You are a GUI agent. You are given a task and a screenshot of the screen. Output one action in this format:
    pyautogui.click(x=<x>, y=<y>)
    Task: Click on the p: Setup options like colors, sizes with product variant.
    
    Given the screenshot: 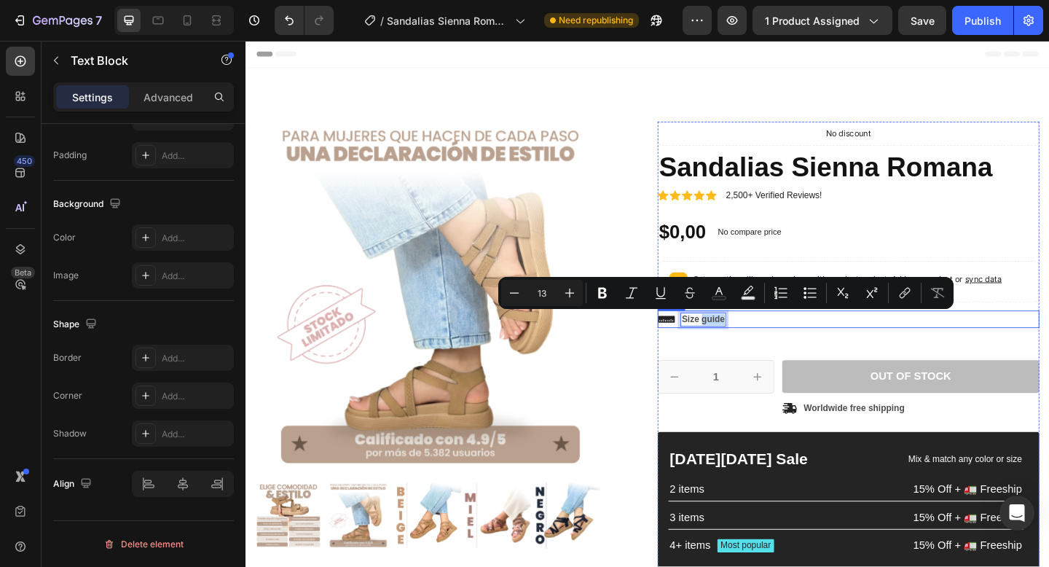 What is the action you would take?
    pyautogui.click(x=654, y=259)
    